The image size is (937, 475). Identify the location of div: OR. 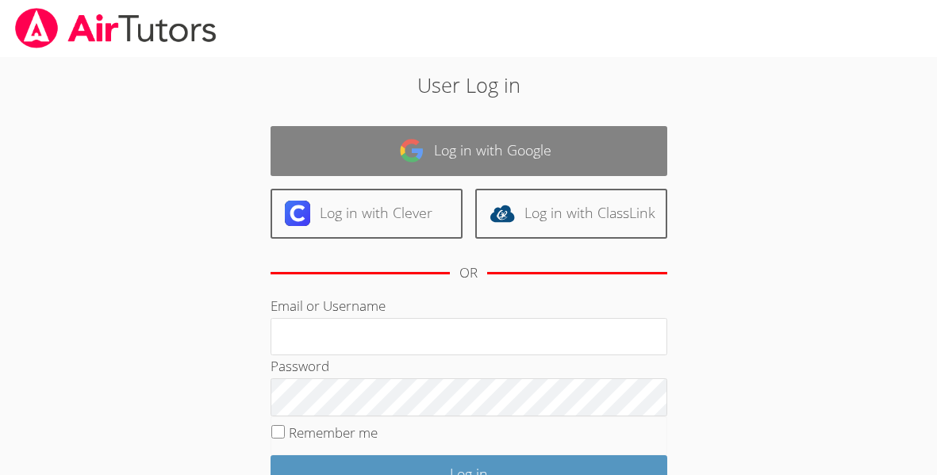
(468, 273).